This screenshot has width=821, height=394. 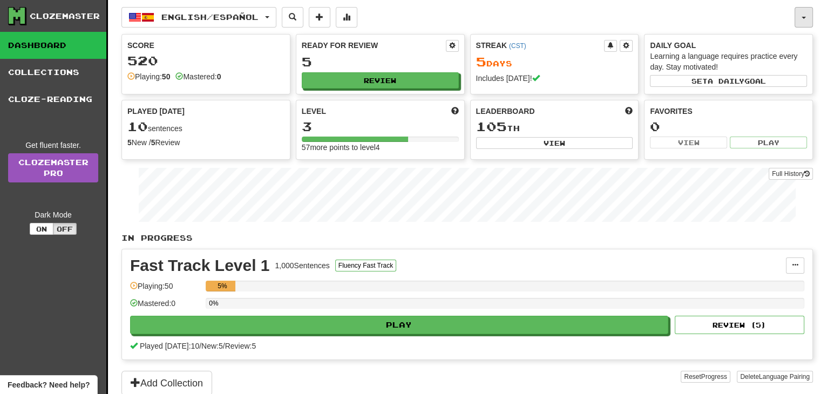 What do you see at coordinates (728, 126) in the screenshot?
I see `div: 0` at bounding box center [728, 126].